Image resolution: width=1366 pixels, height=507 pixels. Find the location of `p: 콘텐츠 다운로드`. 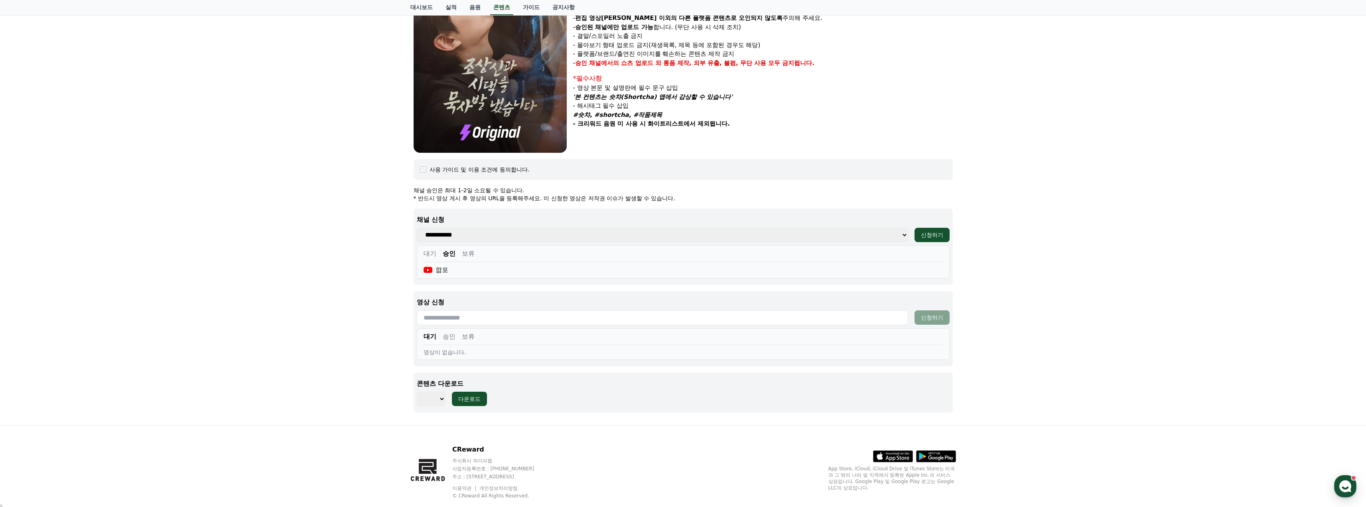

p: 콘텐츠 다운로드 is located at coordinates (683, 384).